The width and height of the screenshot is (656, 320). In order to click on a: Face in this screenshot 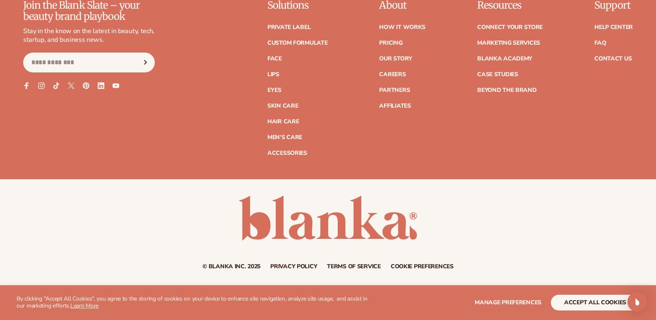, I will do `click(274, 59)`.